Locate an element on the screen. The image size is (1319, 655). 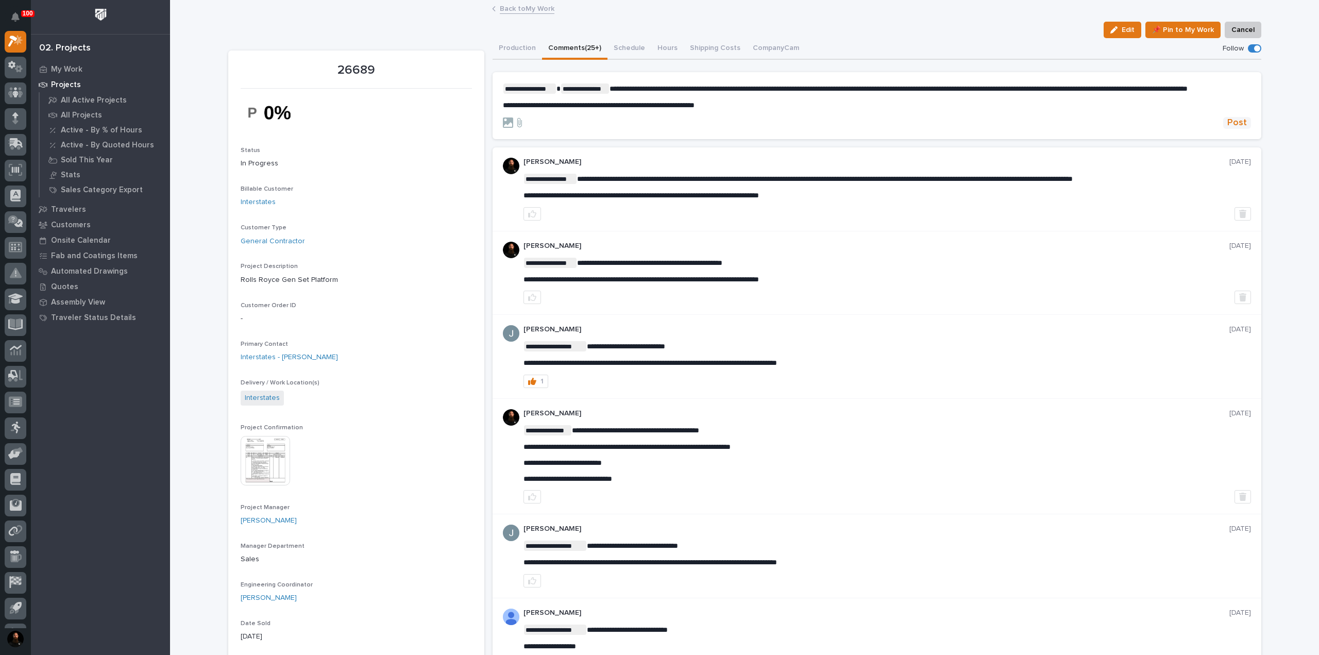
p: Fab and Coatings Items is located at coordinates (94, 256).